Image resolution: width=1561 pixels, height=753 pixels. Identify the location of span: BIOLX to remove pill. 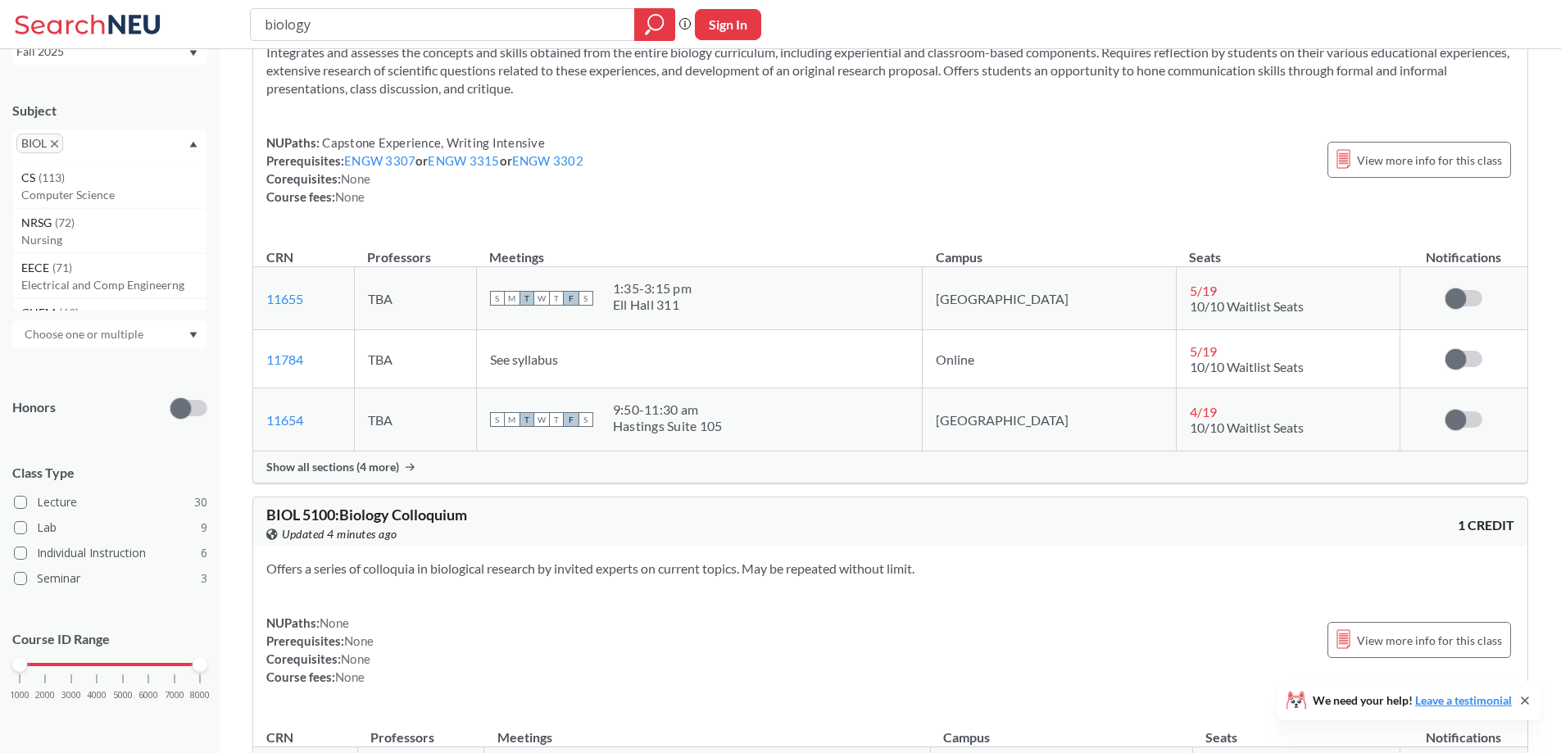
(39, 143).